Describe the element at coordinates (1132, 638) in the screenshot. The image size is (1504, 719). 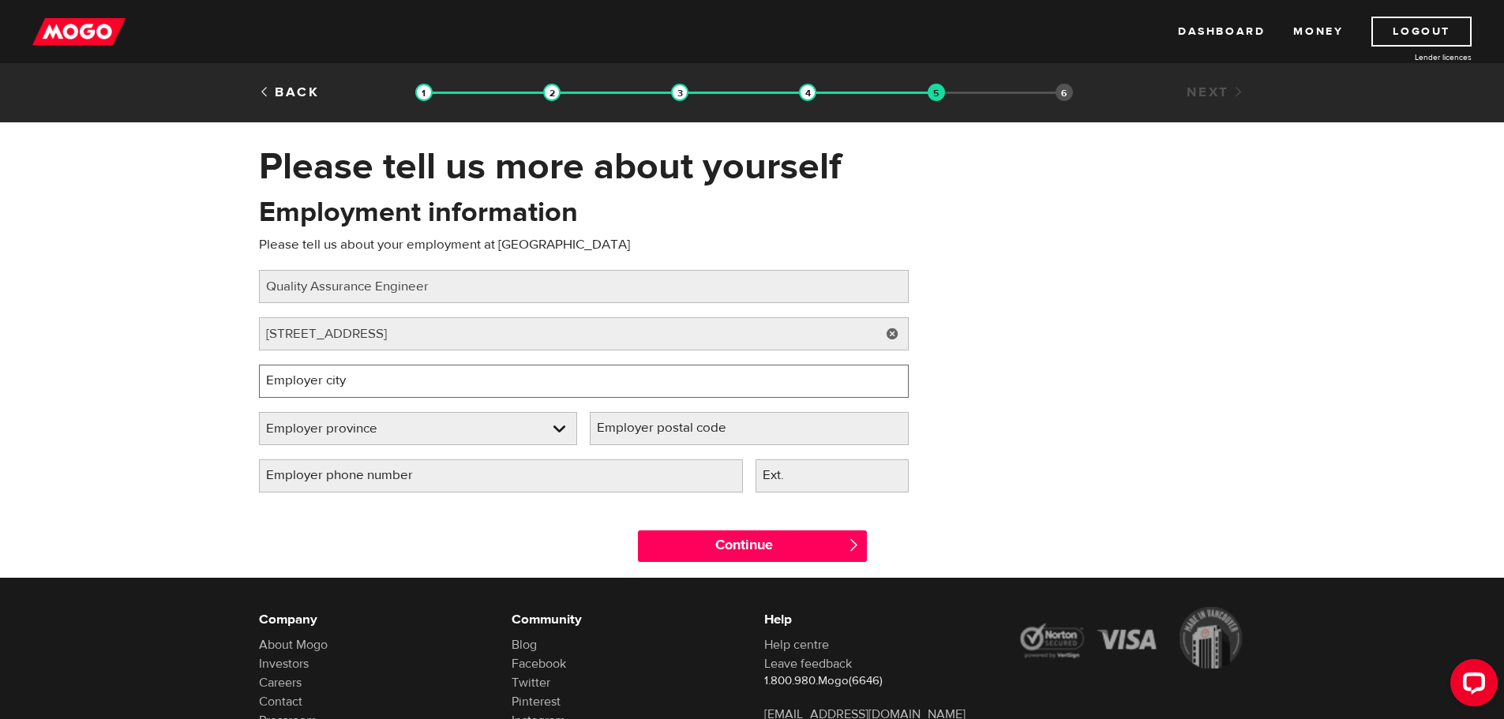
I see `img: legal-icons-92a2ffecb4d32d839781d1b4e4802d7b.png` at that location.